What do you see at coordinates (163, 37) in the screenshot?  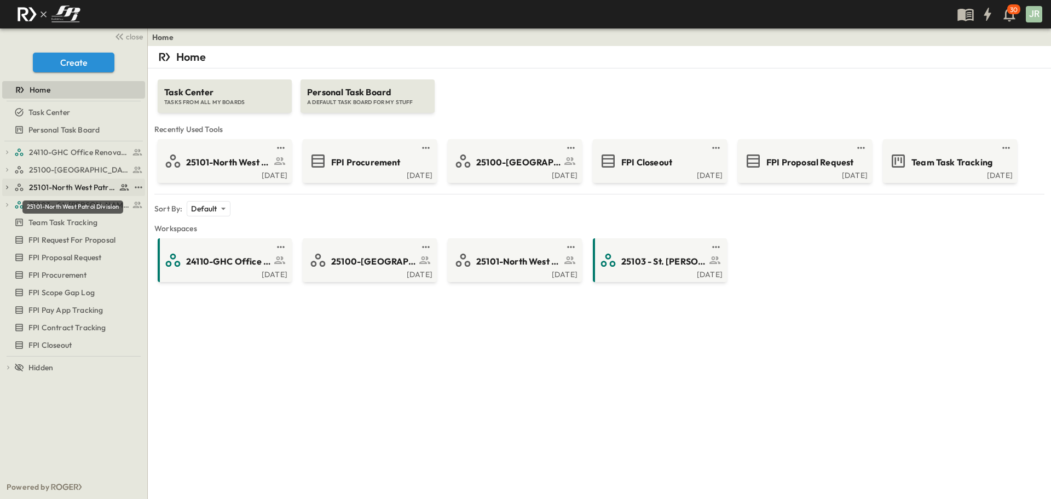 I see `a: Home` at bounding box center [163, 37].